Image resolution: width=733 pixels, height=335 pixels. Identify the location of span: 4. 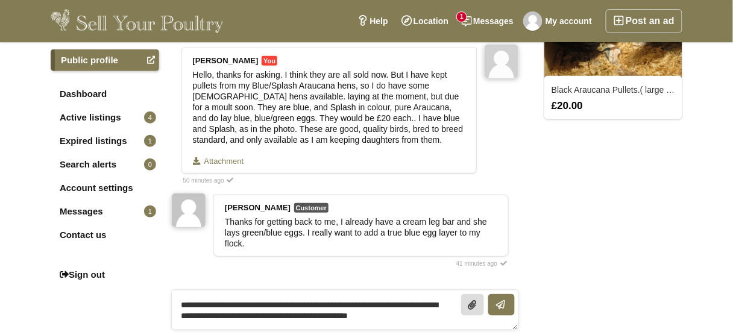
(150, 117).